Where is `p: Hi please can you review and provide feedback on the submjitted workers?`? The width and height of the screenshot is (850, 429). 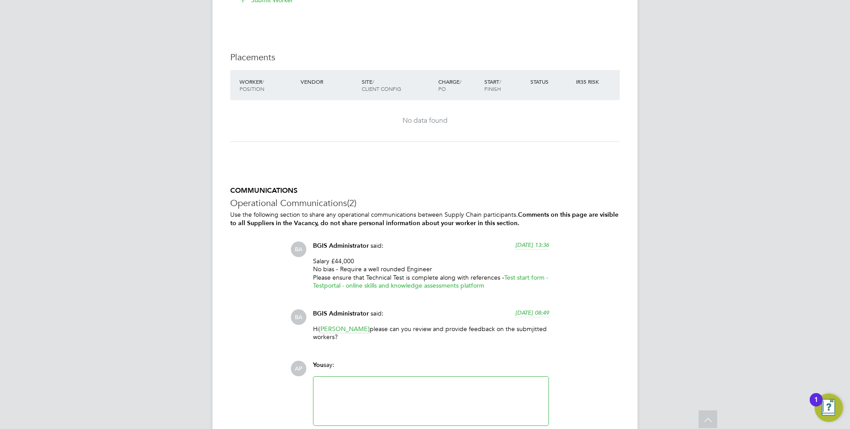
p: Hi please can you review and provide feedback on the submjitted workers? is located at coordinates (431, 333).